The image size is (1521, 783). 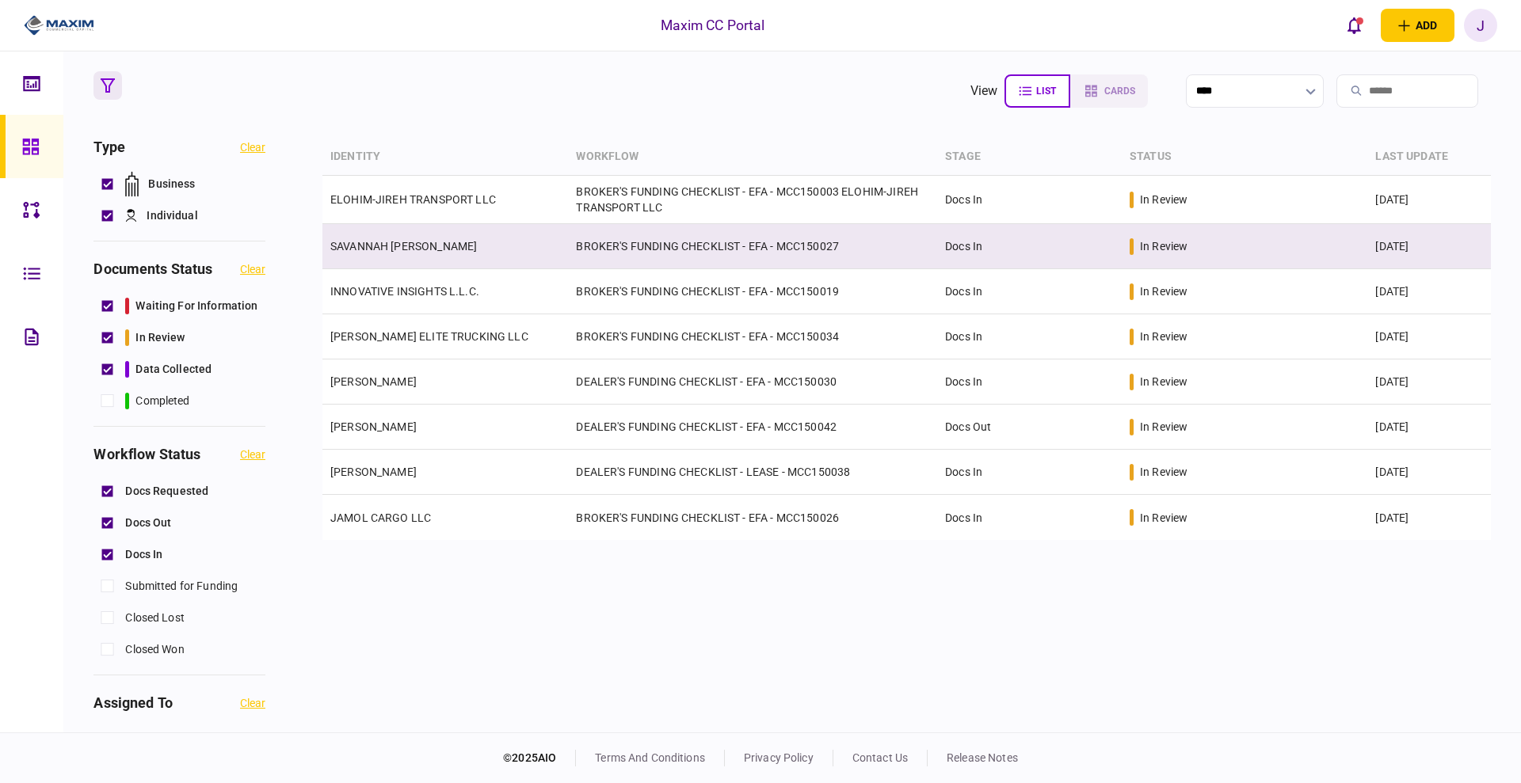 I want to click on button: open adding identity options, so click(x=1417, y=25).